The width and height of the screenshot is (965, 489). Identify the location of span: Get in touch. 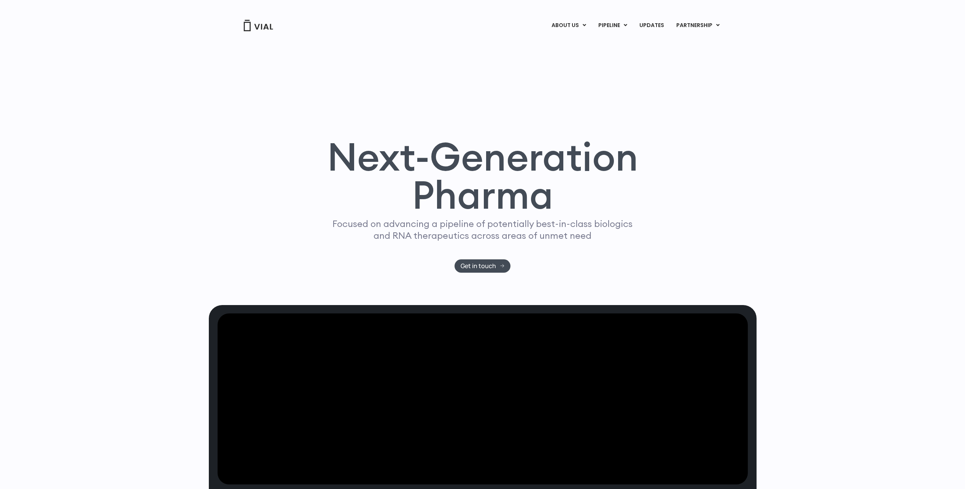
(478, 266).